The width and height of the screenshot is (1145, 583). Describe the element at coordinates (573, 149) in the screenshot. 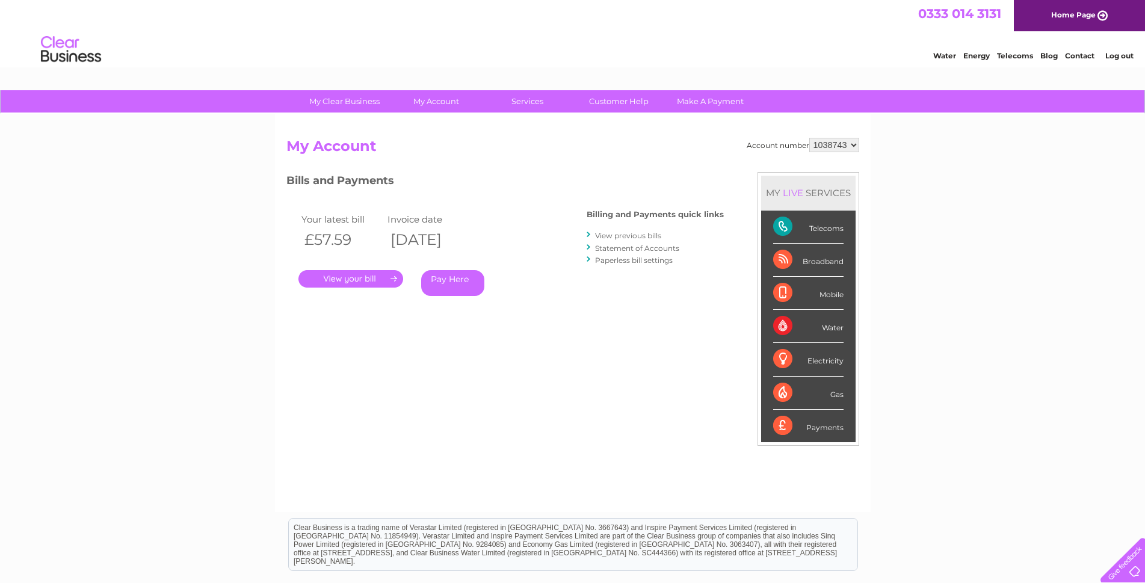

I see `h2: My Account` at that location.